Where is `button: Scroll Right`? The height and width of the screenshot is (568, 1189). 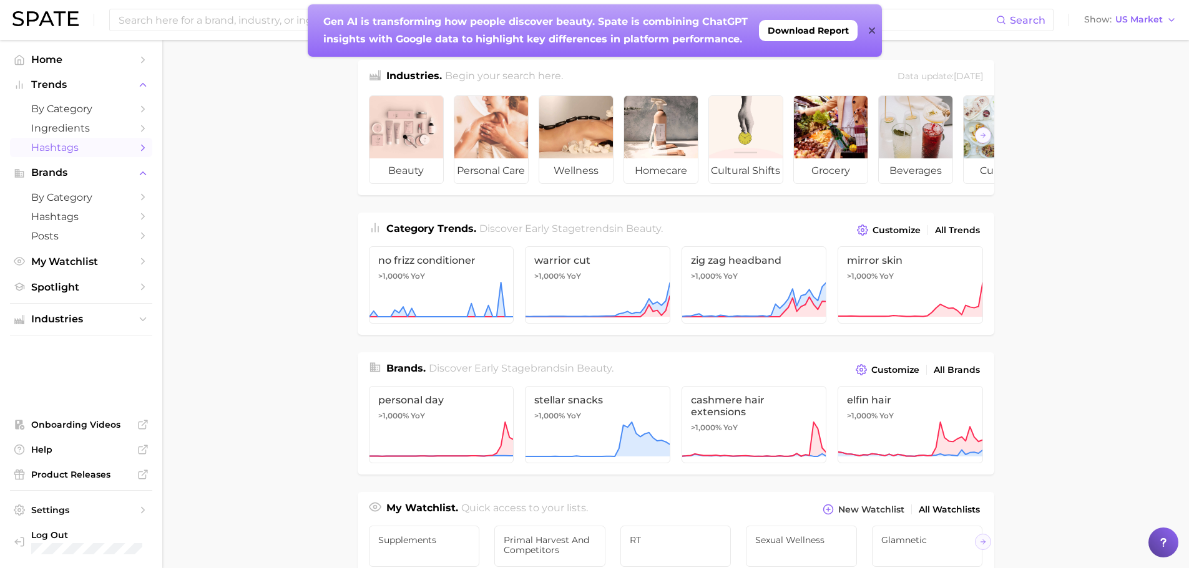
button: Scroll Right is located at coordinates (983, 135).